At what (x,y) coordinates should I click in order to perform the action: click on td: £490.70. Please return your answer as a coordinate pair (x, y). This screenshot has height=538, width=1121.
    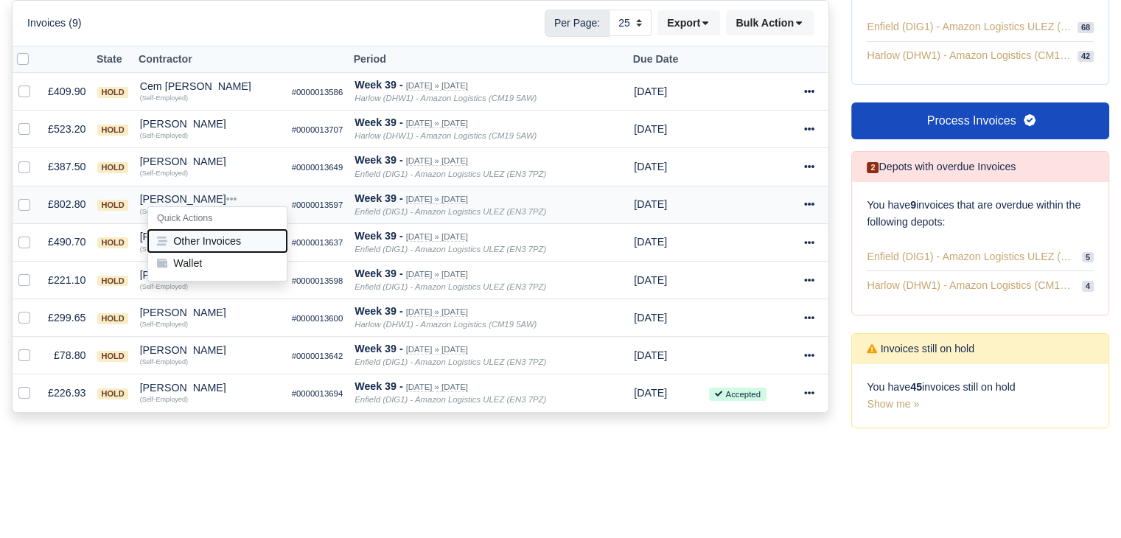
    Looking at the image, I should click on (66, 242).